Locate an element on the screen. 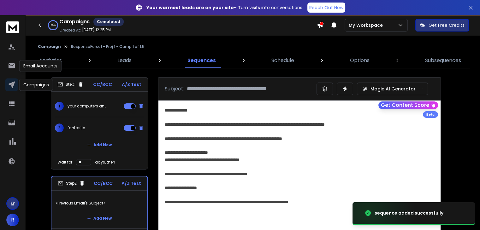 This screenshot has height=230, width=480. span: 1 is located at coordinates (59, 106).